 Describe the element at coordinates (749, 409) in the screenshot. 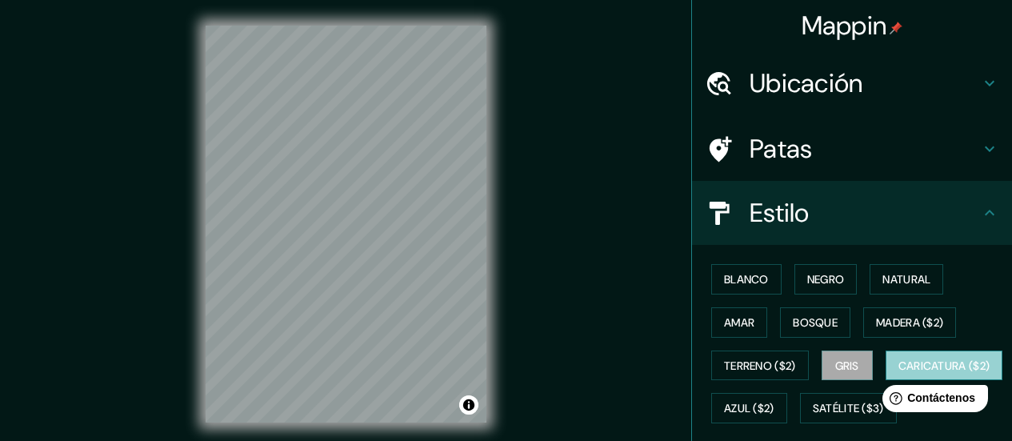

I see `font: Azul ($2)` at that location.